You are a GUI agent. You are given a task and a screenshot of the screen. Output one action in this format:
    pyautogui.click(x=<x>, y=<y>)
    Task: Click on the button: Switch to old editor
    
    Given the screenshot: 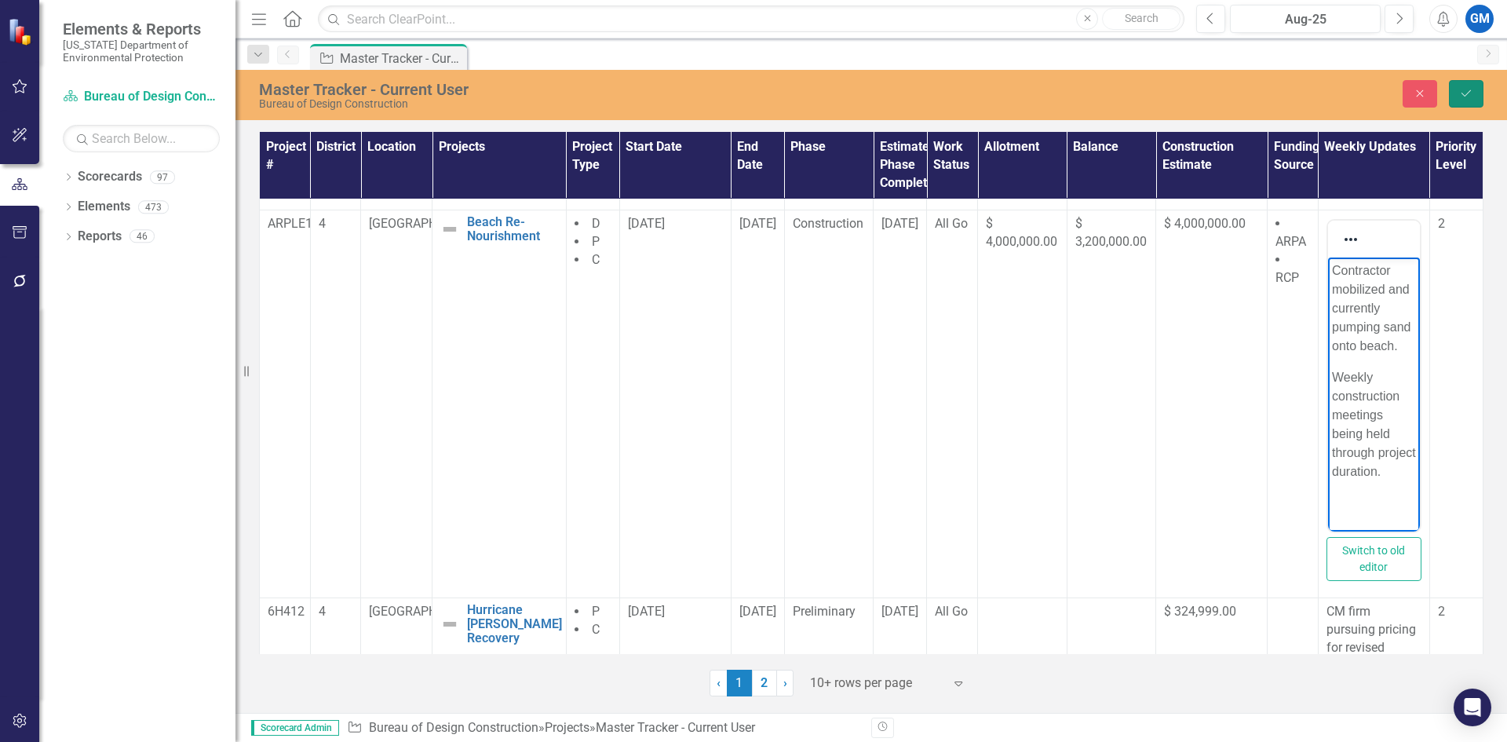 What is the action you would take?
    pyautogui.click(x=1374, y=559)
    